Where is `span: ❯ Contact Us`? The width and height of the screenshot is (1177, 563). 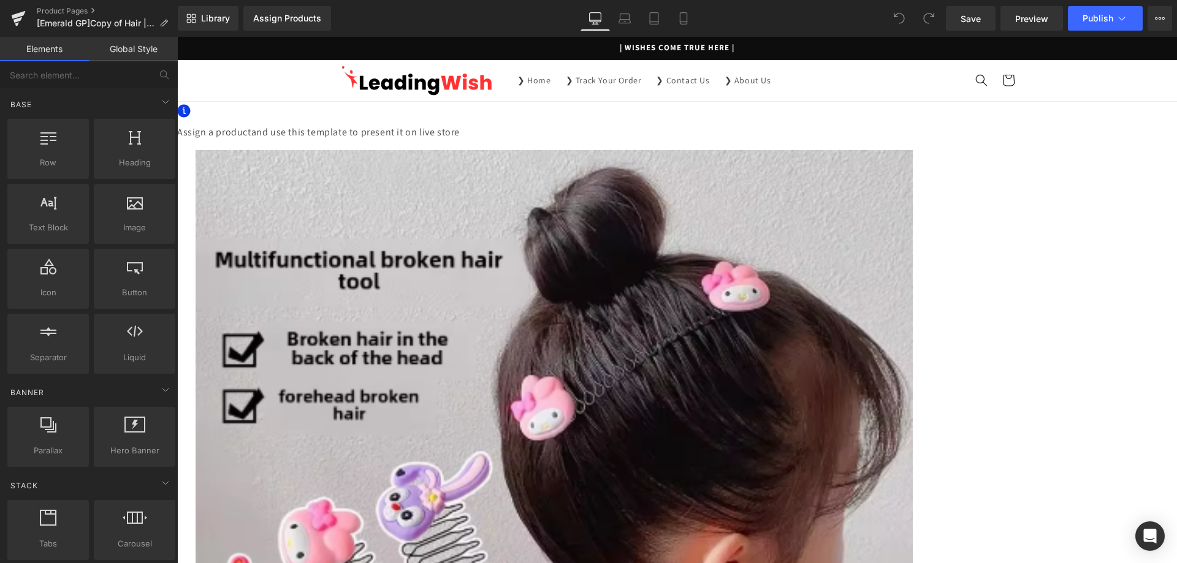 span: ❯ Contact Us is located at coordinates (505, 44).